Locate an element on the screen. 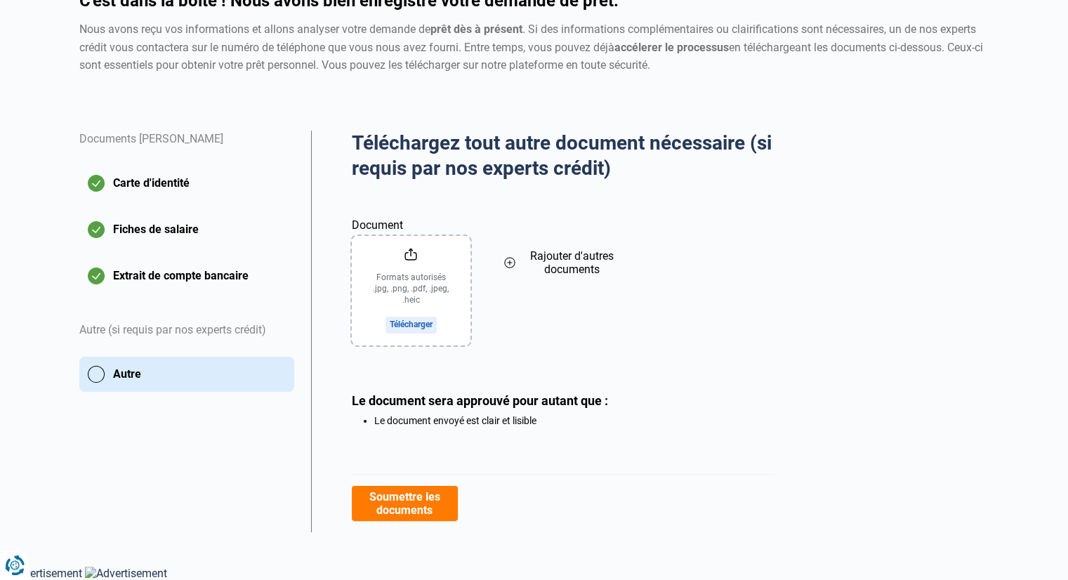  span: Rajouter d'autres documents is located at coordinates (572, 263).